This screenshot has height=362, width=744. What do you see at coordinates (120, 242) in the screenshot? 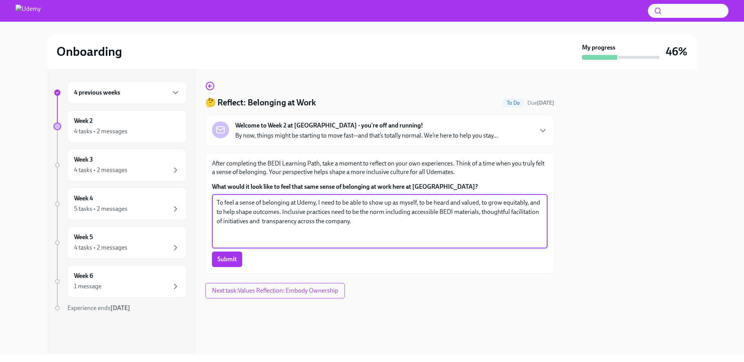
I see `a: Week 54 tasks • 2 messages` at bounding box center [120, 242].